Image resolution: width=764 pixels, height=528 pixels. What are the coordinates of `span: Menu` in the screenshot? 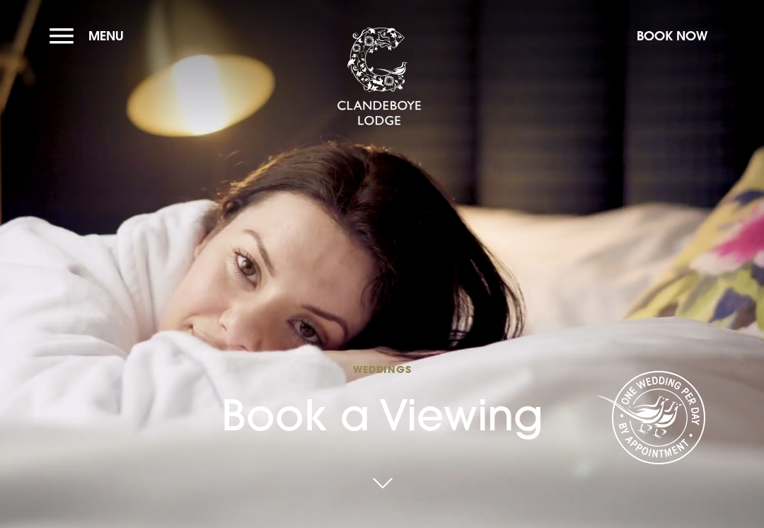 It's located at (106, 35).